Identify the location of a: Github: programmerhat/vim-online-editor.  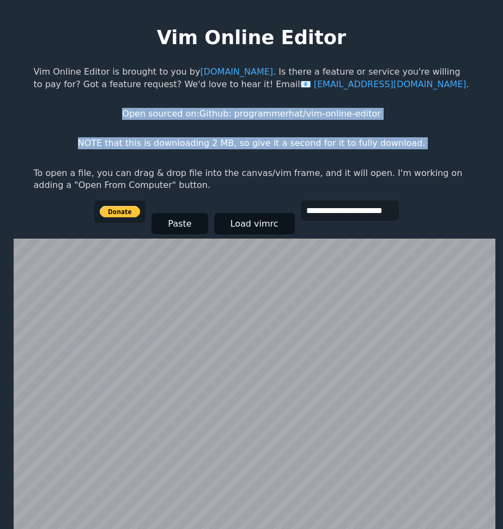
(290, 113).